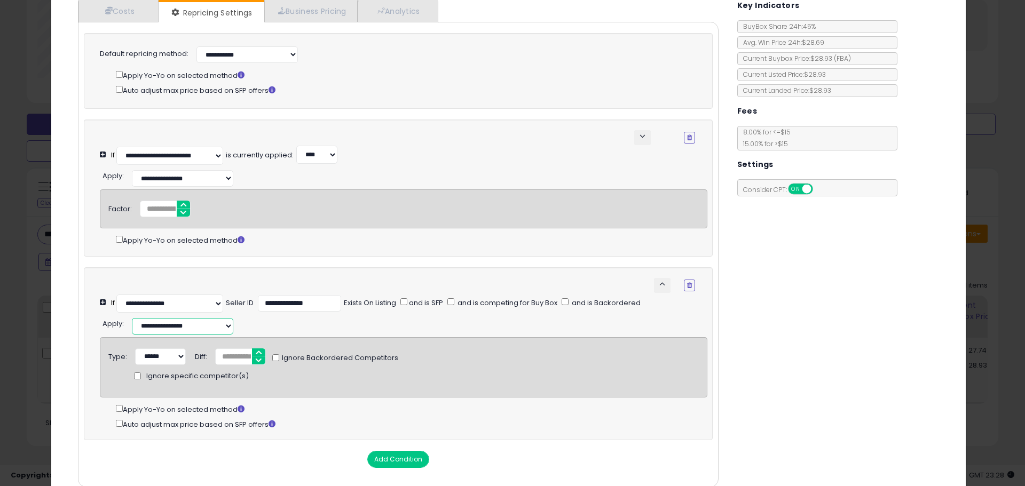 This screenshot has width=1025, height=486. Describe the element at coordinates (764, 138) in the screenshot. I see `span: 8.00 % for <= $15` at that location.